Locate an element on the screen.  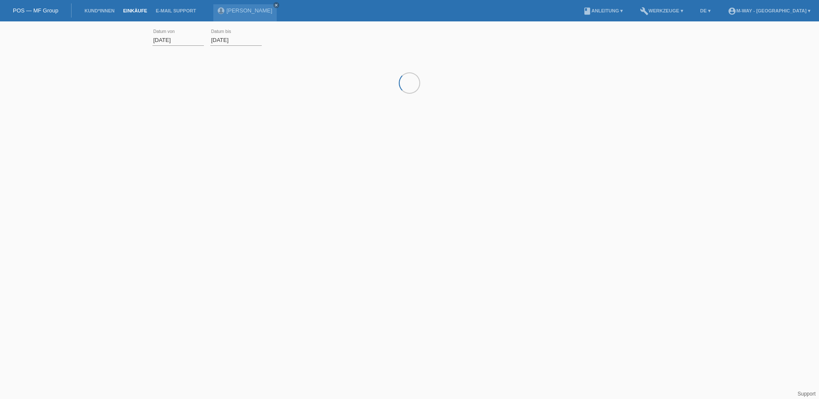
a: Support is located at coordinates (806, 394).